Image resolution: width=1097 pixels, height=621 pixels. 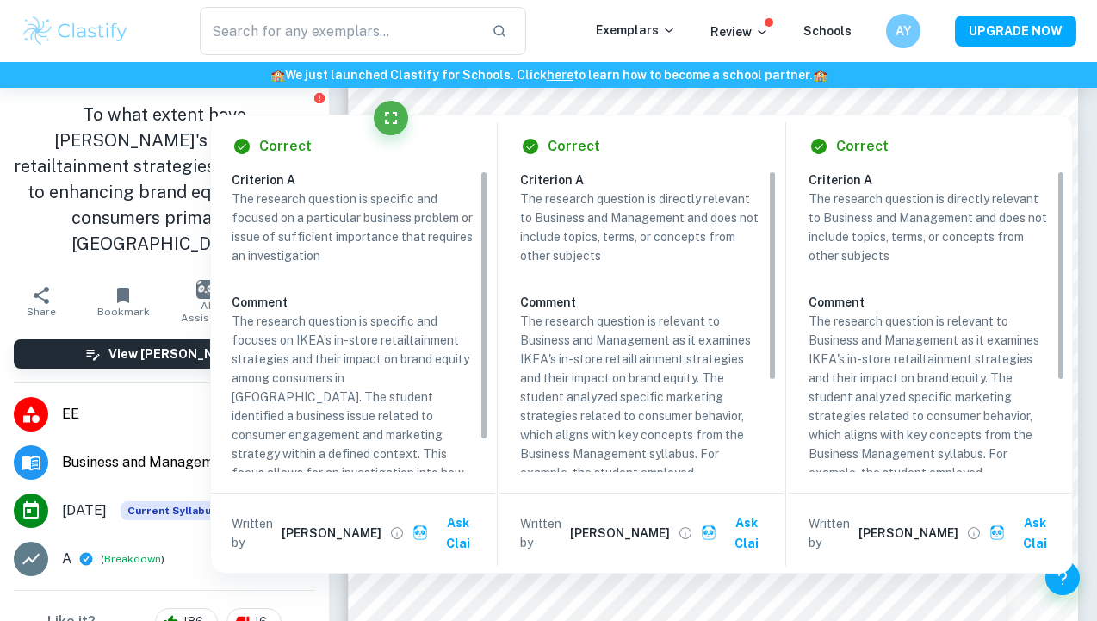 What do you see at coordinates (123, 312) in the screenshot?
I see `span: Bookmark` at bounding box center [123, 312].